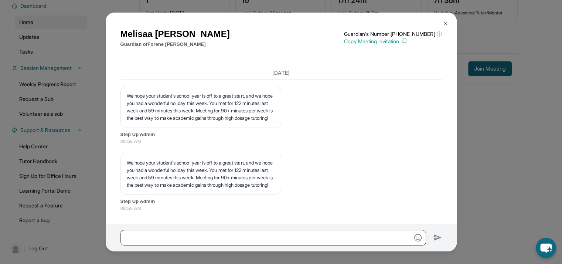 The height and width of the screenshot is (264, 562). I want to click on p: Copy Meeting Invitation, so click(393, 41).